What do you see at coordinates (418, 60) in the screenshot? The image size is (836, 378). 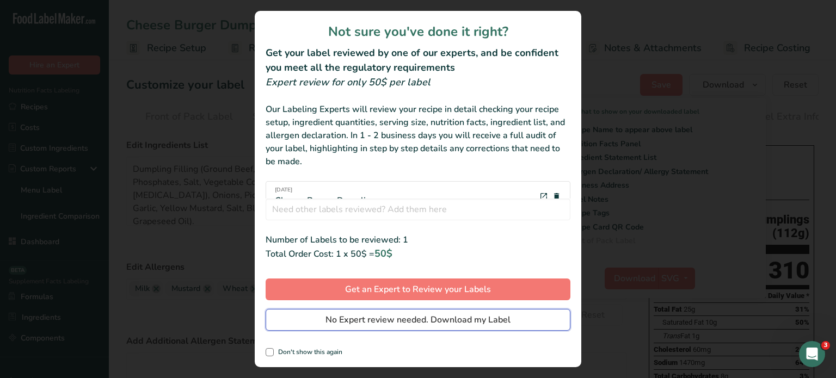 I see `h2: Get your label reviewed by one of our experts, and be confident you meet all the regulatory requi...` at bounding box center [418, 60].